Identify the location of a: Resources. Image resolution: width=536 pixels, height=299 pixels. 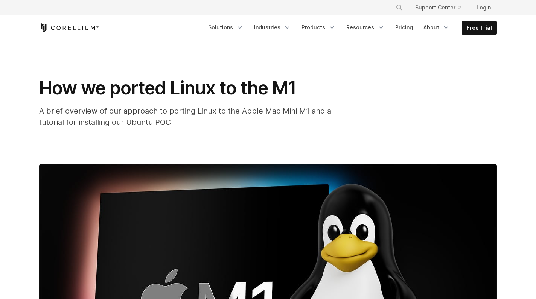
(365, 27).